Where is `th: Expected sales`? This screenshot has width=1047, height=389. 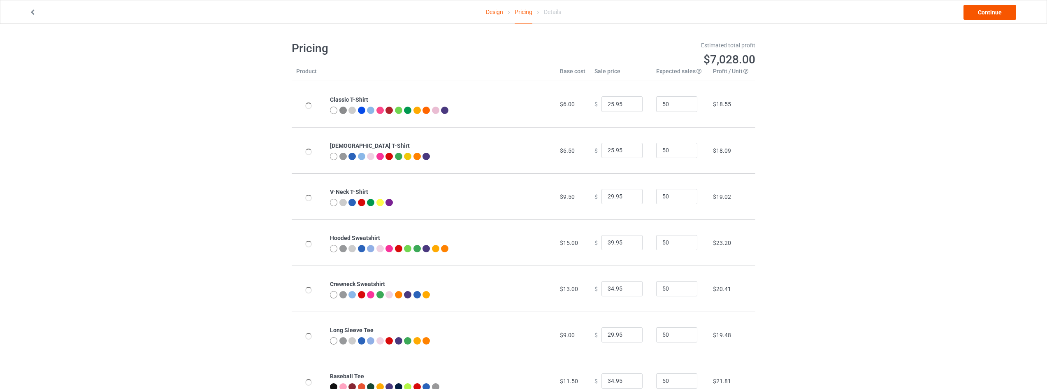
th: Expected sales is located at coordinates (680, 74).